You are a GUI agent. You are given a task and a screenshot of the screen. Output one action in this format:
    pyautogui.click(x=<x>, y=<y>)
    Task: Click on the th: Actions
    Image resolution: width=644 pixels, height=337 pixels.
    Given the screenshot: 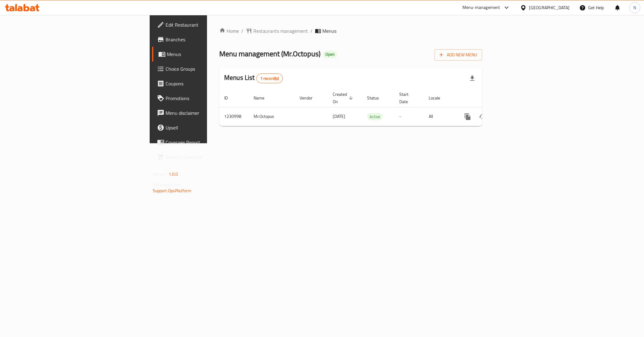 What is the action you would take?
    pyautogui.click(x=489, y=98)
    